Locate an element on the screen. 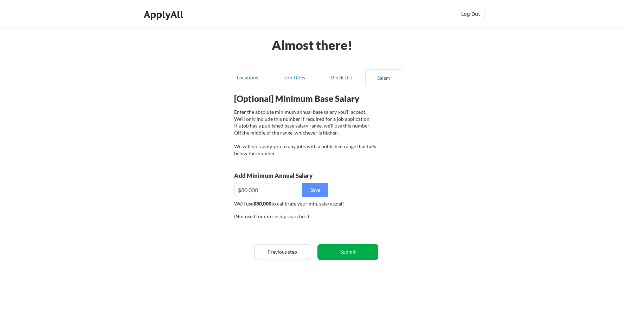 The width and height of the screenshot is (625, 326). button: Previous step is located at coordinates (282, 252).